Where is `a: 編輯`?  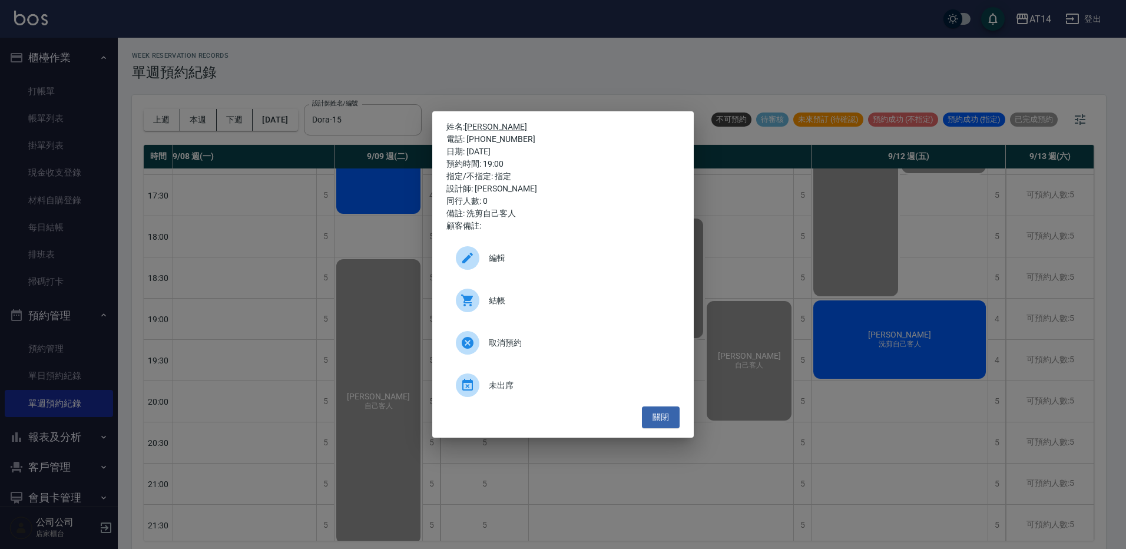
a: 編輯 is located at coordinates (563, 263).